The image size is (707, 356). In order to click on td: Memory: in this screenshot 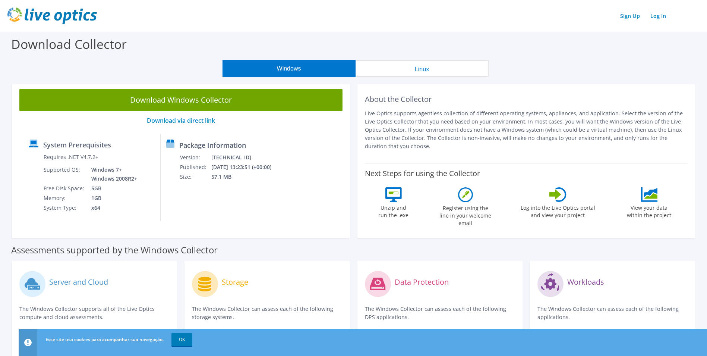, I will do `click(65, 198)`.